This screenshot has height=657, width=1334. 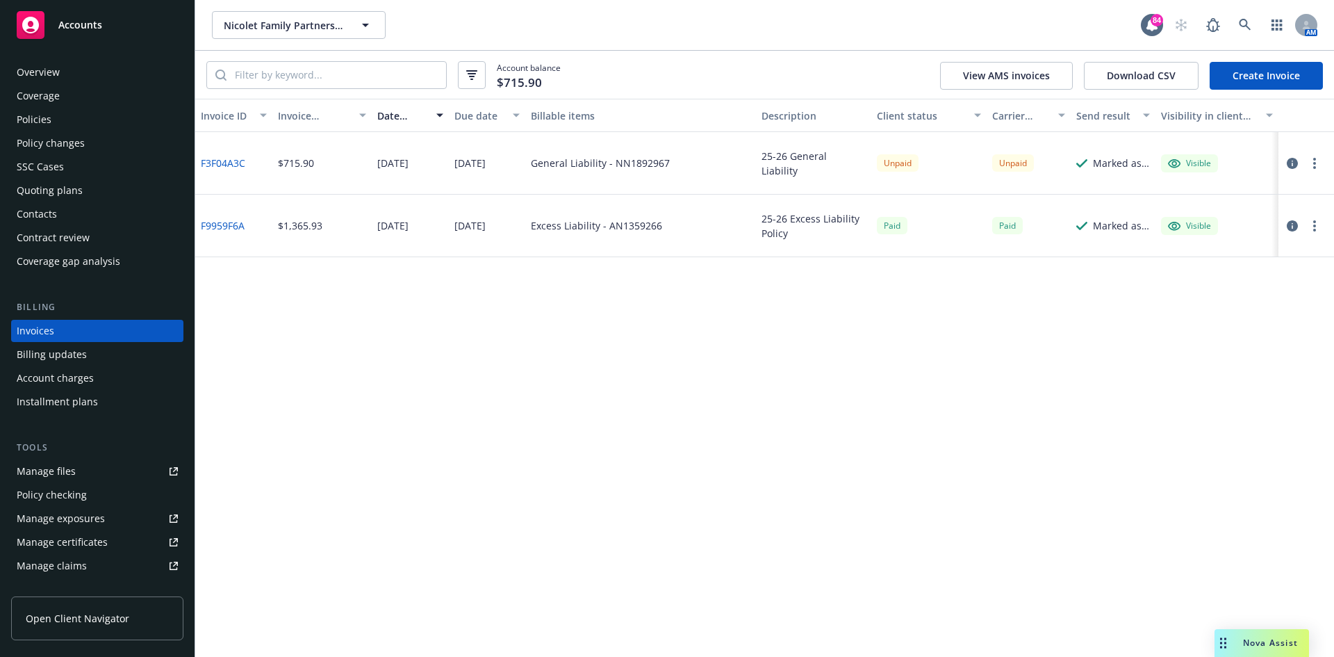 What do you see at coordinates (53, 238) in the screenshot?
I see `div: Contract review` at bounding box center [53, 238].